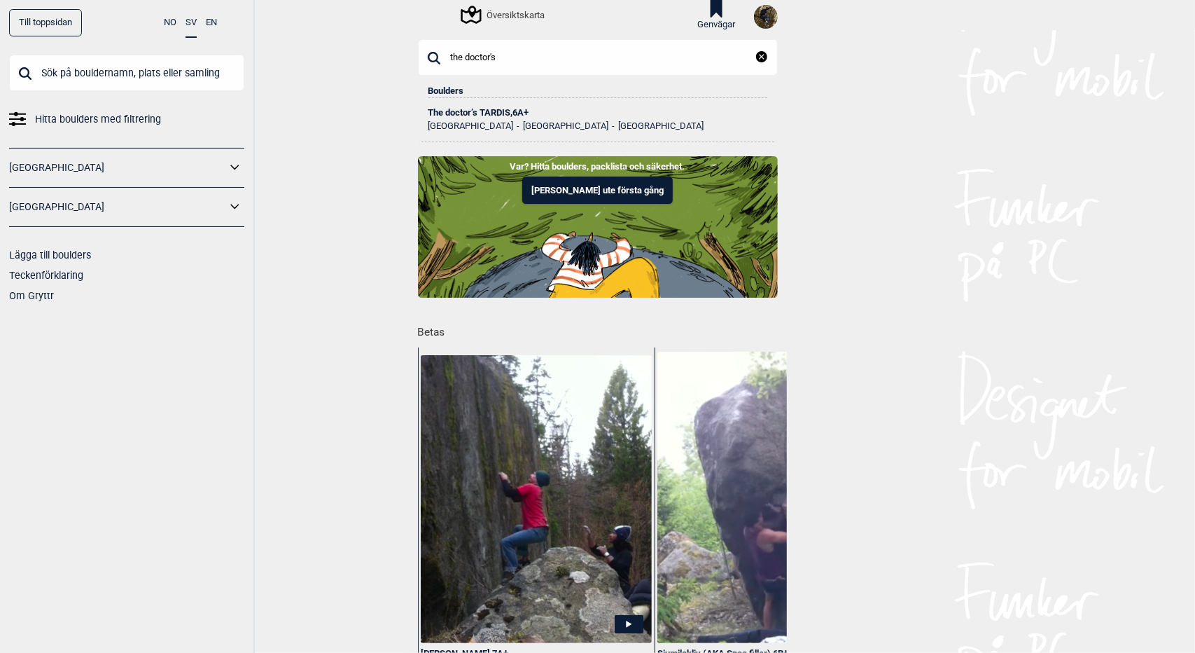 The width and height of the screenshot is (1195, 653). I want to click on h1: Betas, so click(602, 328).